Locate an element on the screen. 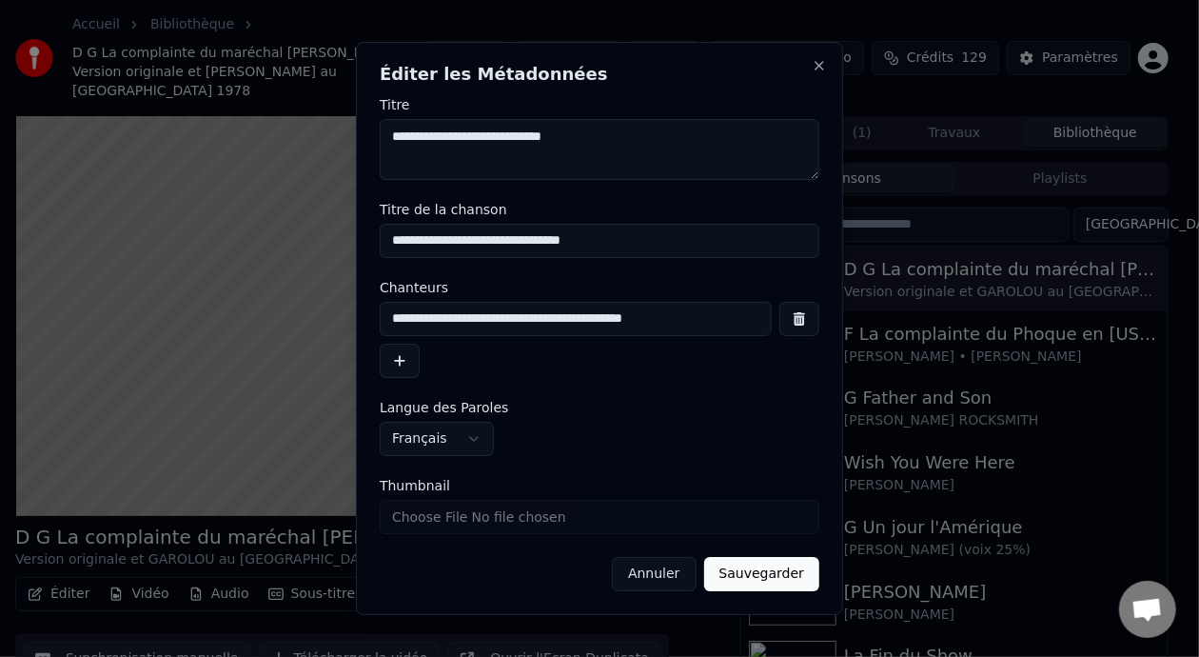  label: Titre de la chanson is located at coordinates (600, 209).